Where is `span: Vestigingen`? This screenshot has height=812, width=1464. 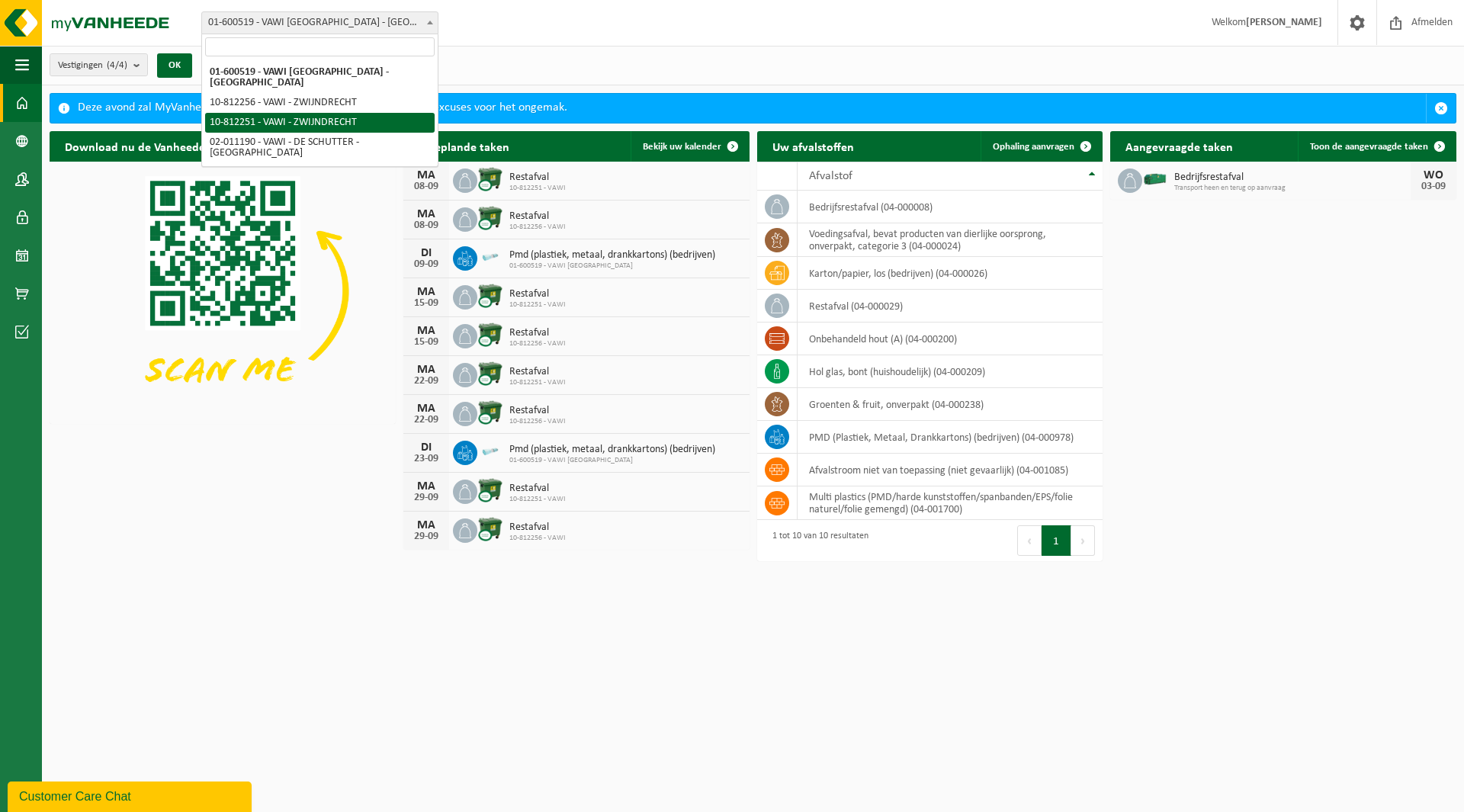 span: Vestigingen is located at coordinates (92, 65).